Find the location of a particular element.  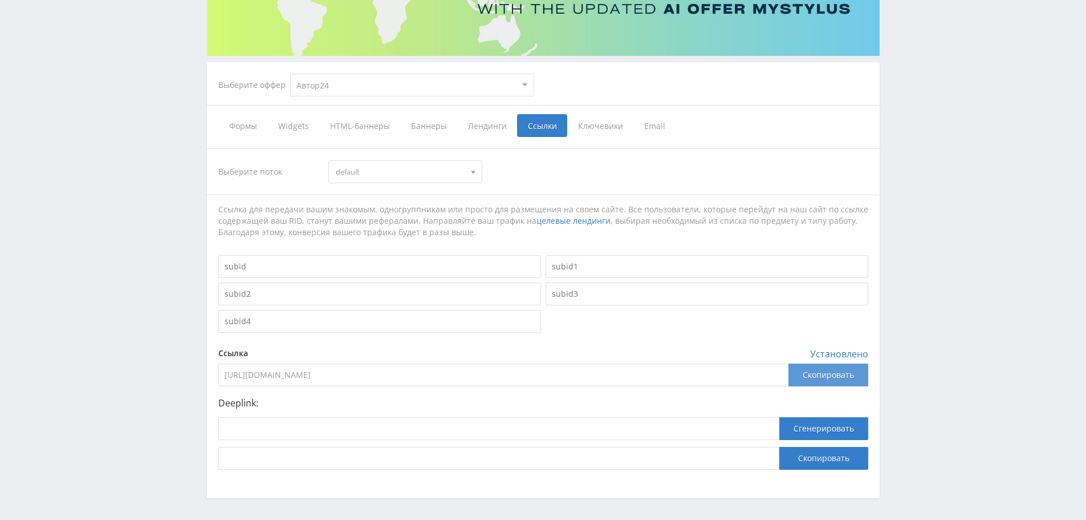

button: Сгенерировать is located at coordinates (824, 428).